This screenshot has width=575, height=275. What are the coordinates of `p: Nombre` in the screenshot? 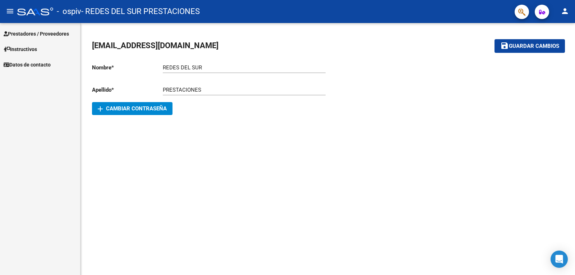 It's located at (127, 68).